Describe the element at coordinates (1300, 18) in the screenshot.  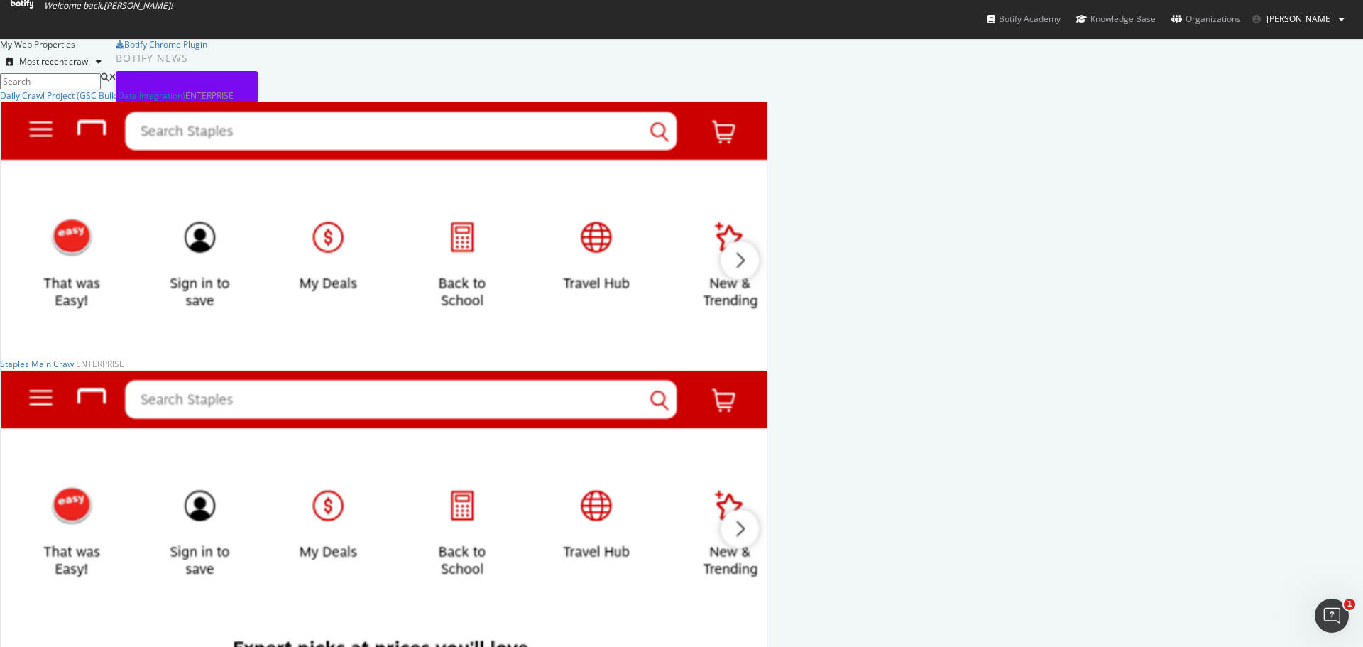
I see `span: Jeffrey Iwanicki` at that location.